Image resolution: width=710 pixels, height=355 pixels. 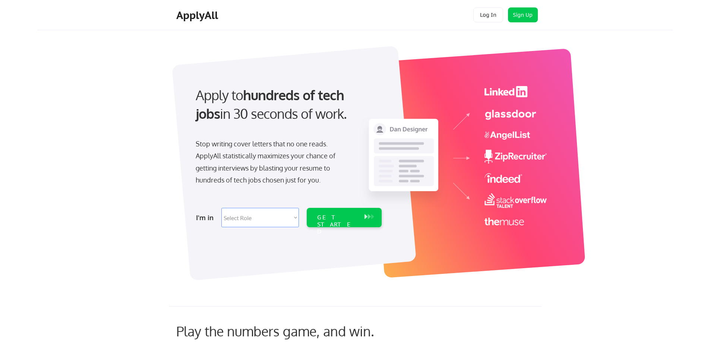 What do you see at coordinates (206, 218) in the screenshot?
I see `div: I'm in` at bounding box center [206, 218].